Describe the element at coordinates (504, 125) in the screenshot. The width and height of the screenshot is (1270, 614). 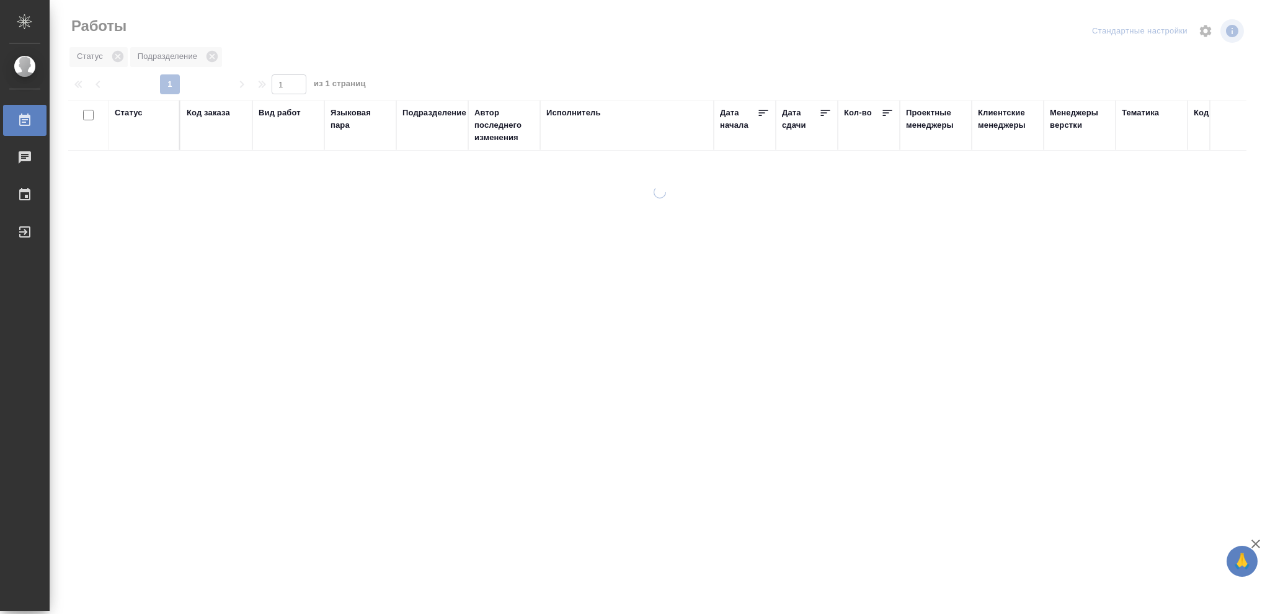
I see `div: Автор последнего изменения` at that location.